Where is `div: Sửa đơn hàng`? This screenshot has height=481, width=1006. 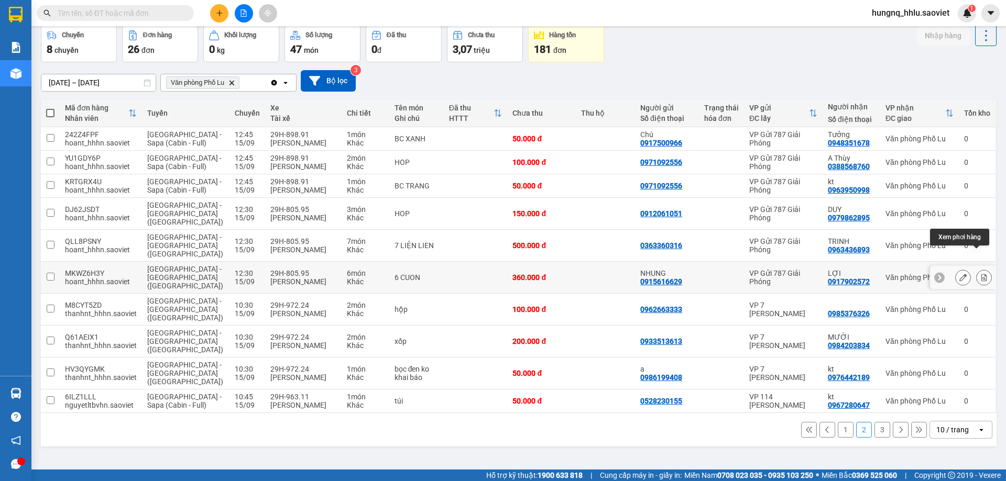 div: Sửa đơn hàng is located at coordinates (963, 278).